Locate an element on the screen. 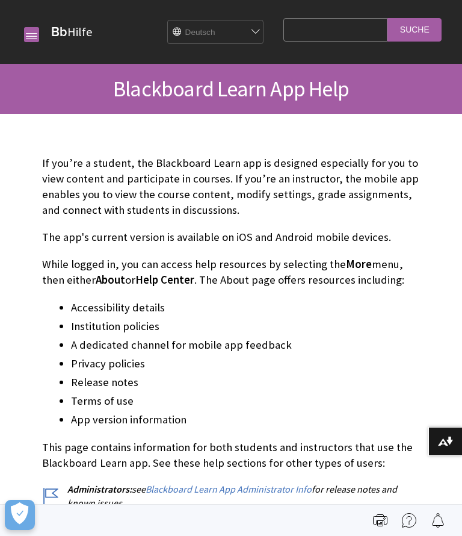  a: BbHilfe is located at coordinates (72, 31).